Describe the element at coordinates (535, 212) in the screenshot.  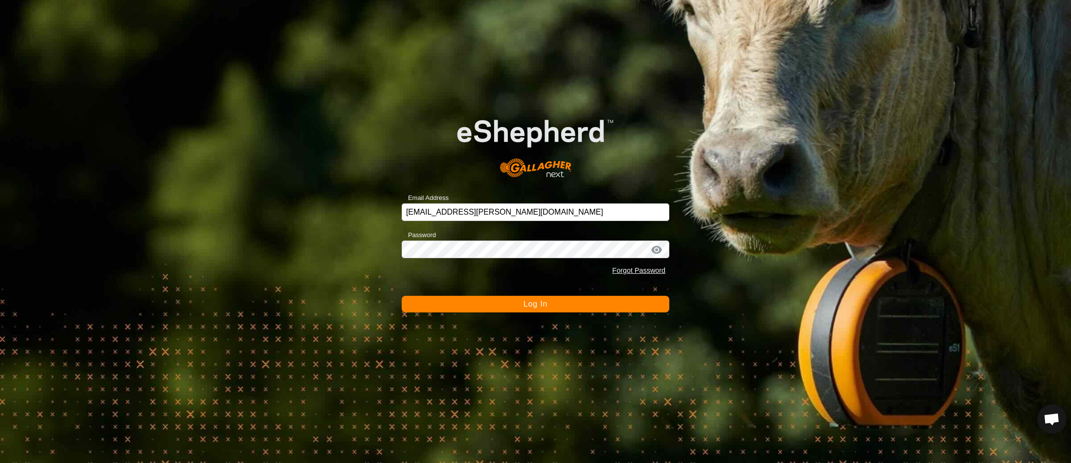
I see `input: Email Address` at that location.